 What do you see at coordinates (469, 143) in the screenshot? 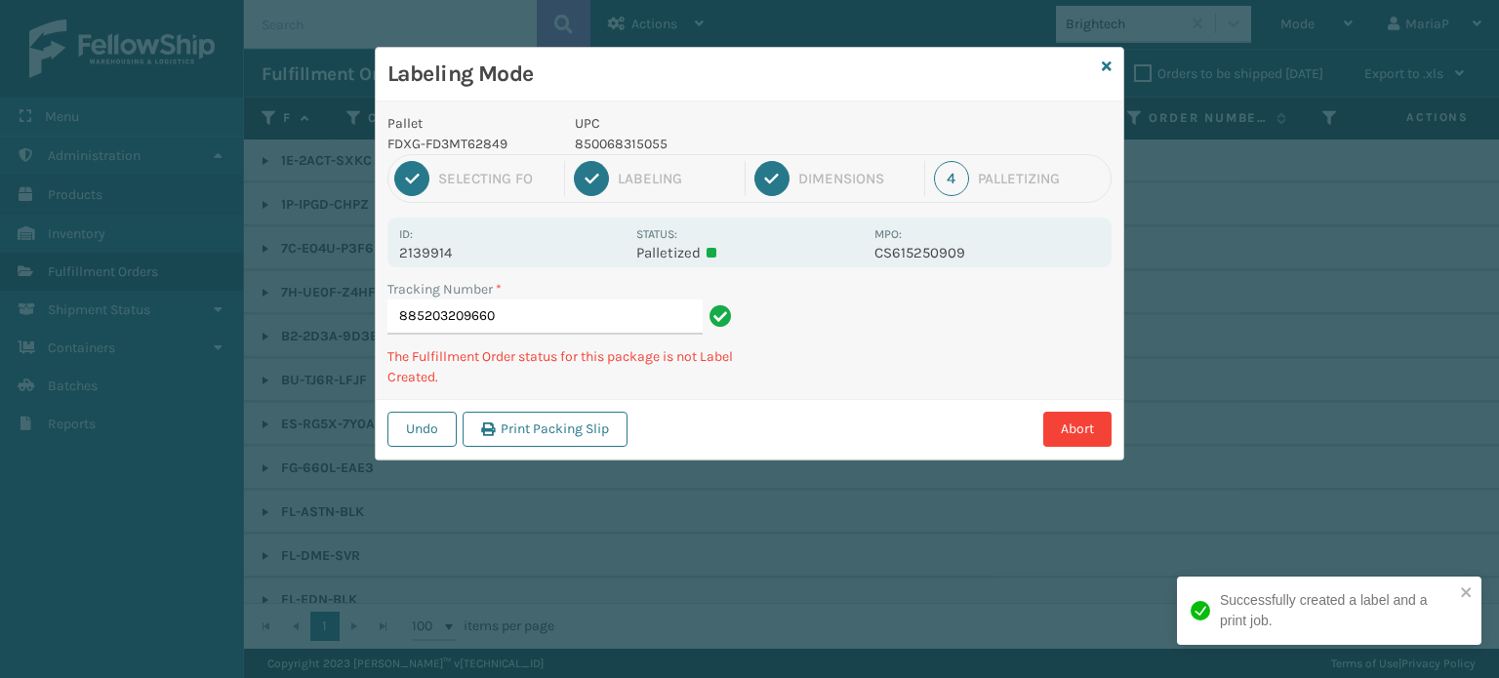
I see `p: FDXG-FD3MT62849` at bounding box center [469, 143].